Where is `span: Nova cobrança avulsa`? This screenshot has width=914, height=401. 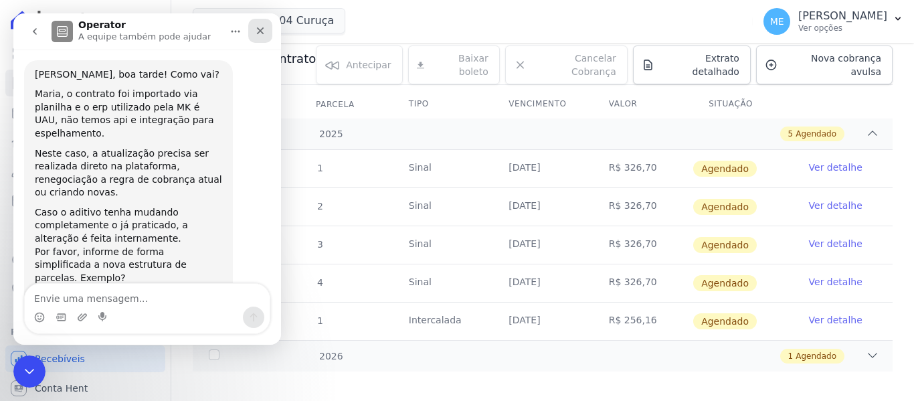
span: Nova cobrança avulsa is located at coordinates (832, 65).